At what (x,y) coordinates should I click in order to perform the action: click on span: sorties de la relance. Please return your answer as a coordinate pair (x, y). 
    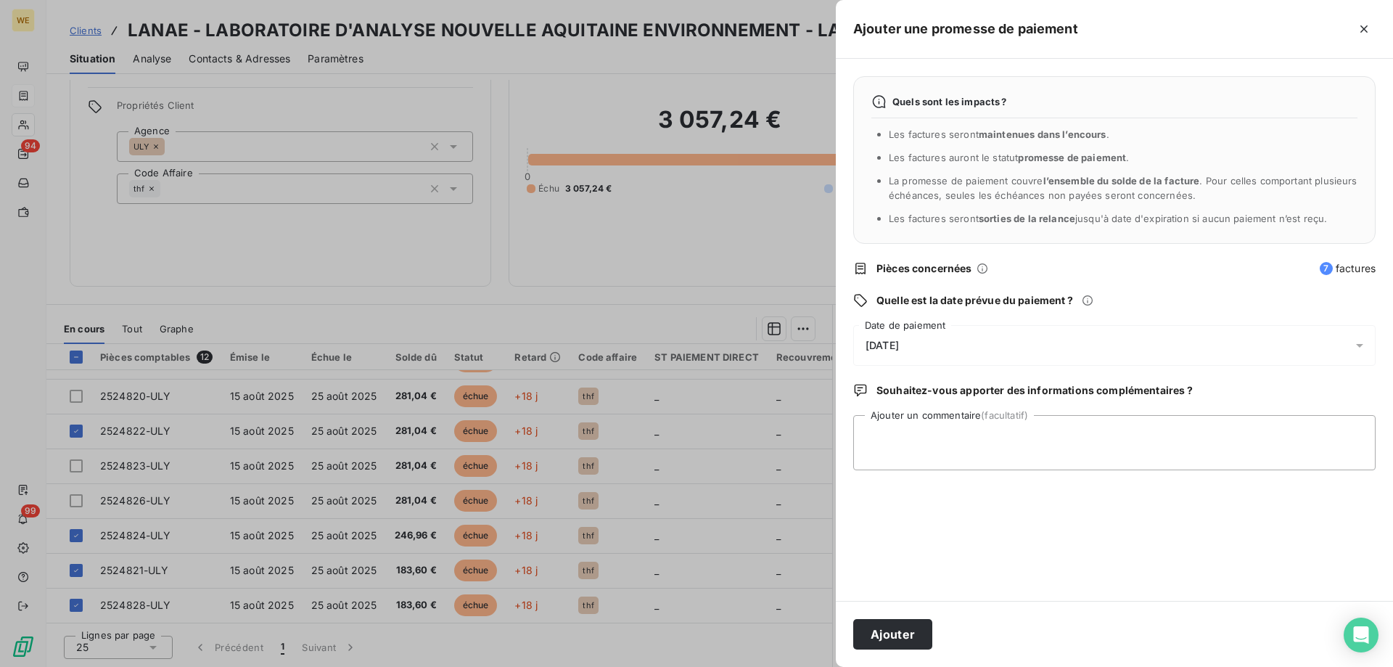
    Looking at the image, I should click on (1027, 218).